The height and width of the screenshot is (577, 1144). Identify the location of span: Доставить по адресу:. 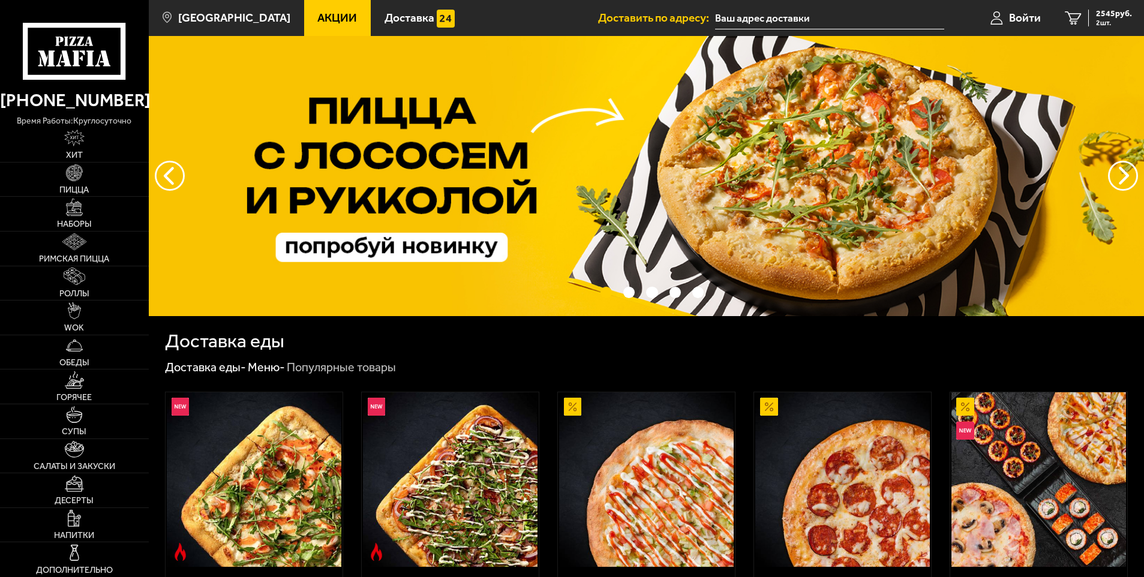
(656, 17).